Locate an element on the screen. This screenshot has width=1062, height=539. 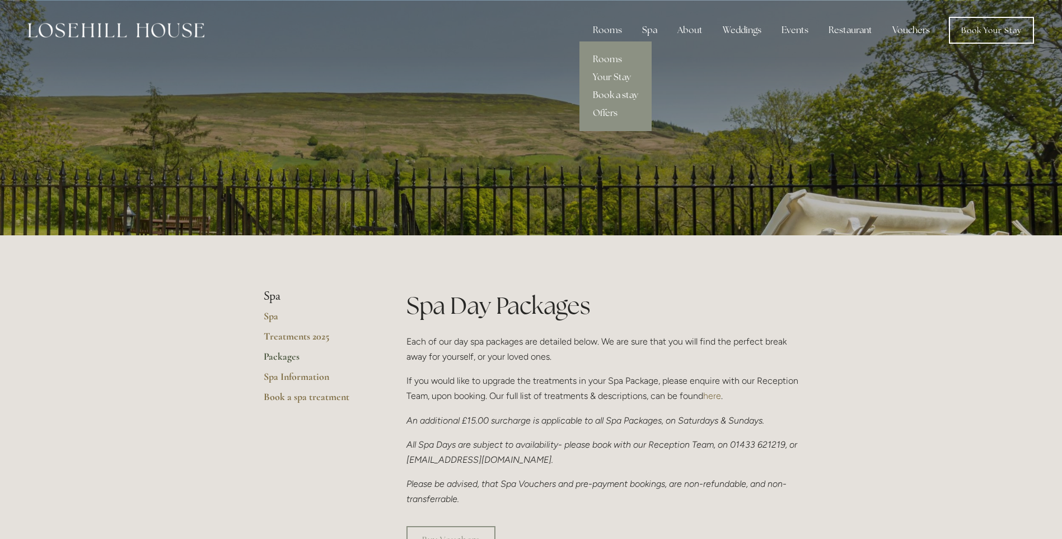
div: Spa is located at coordinates (649, 30).